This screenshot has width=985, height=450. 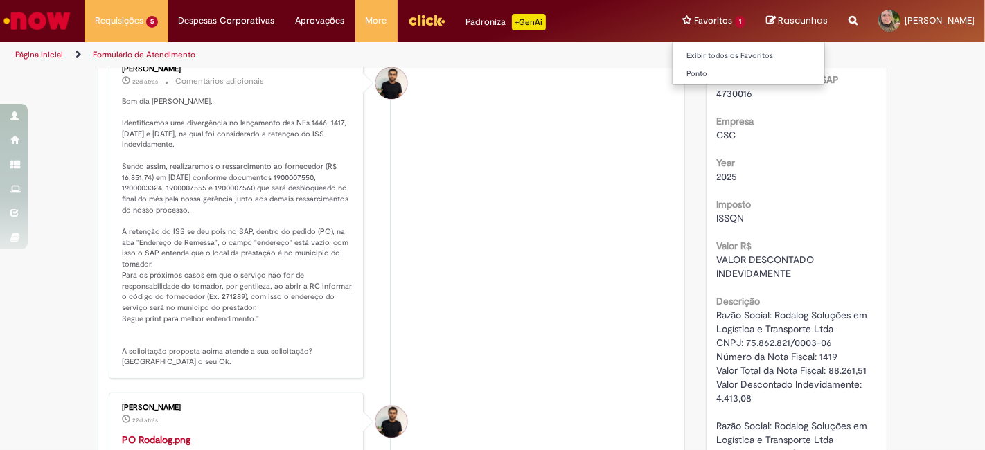 What do you see at coordinates (39, 55) in the screenshot?
I see `a: Página inicial` at bounding box center [39, 55].